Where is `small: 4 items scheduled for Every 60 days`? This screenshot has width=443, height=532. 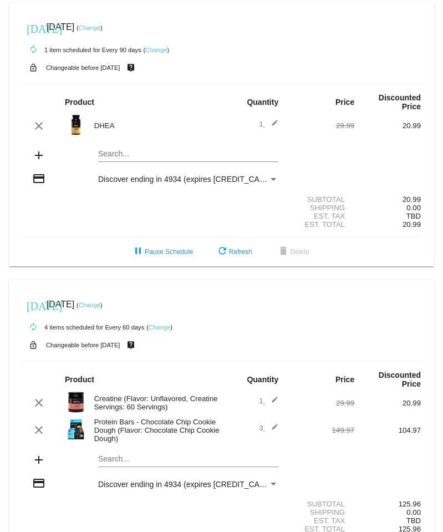 small: 4 items scheduled for Every 60 days is located at coordinates (83, 327).